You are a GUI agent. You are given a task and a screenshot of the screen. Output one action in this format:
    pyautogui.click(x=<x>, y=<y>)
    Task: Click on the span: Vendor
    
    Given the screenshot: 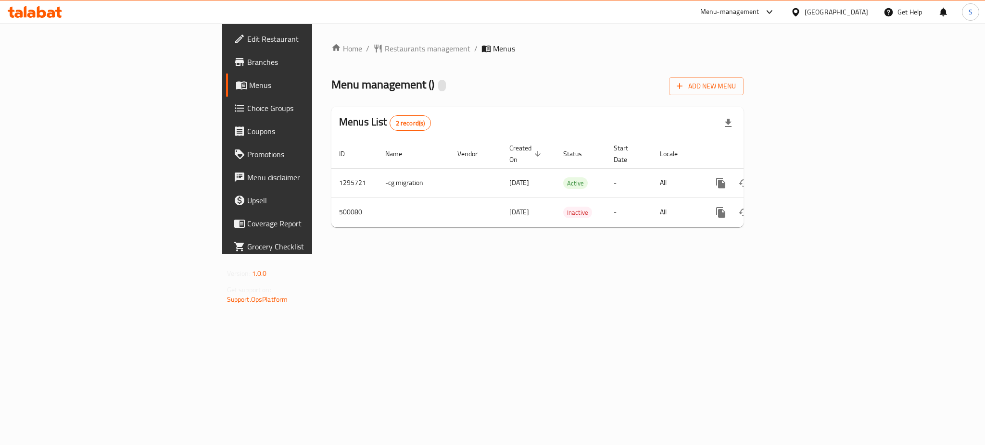 What is the action you would take?
    pyautogui.click(x=474, y=154)
    